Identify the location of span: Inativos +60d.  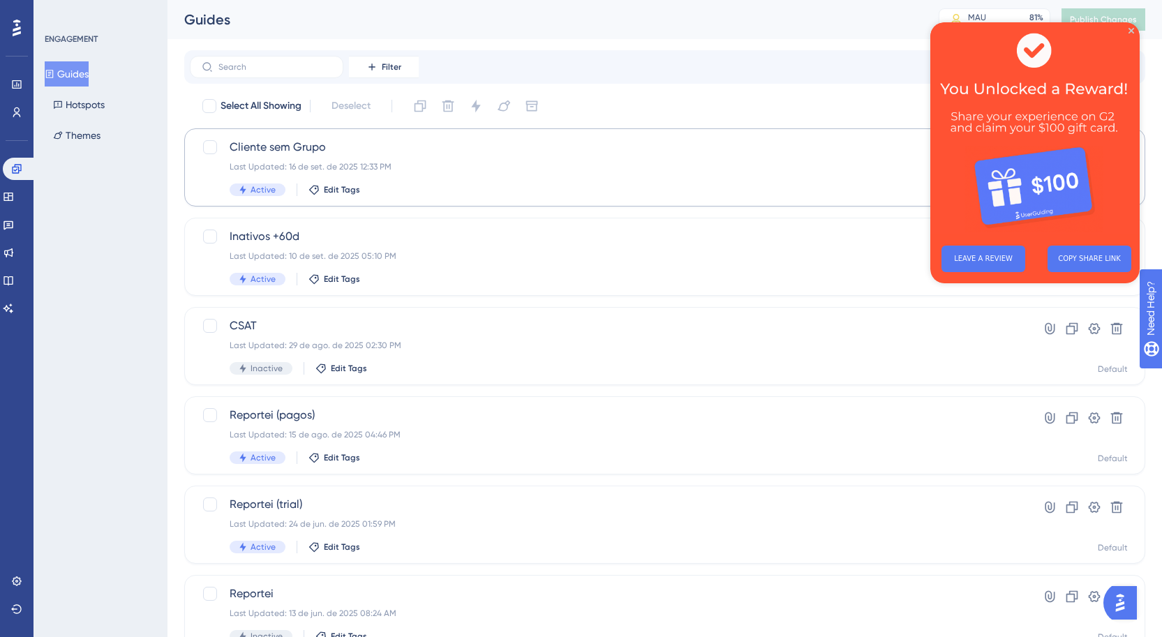
(608, 236).